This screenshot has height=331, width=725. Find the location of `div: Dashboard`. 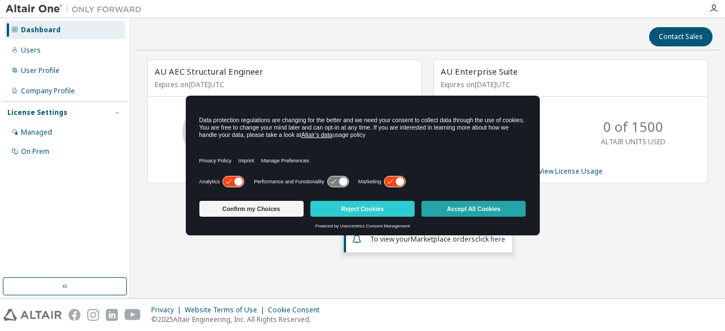

div: Dashboard is located at coordinates (41, 30).